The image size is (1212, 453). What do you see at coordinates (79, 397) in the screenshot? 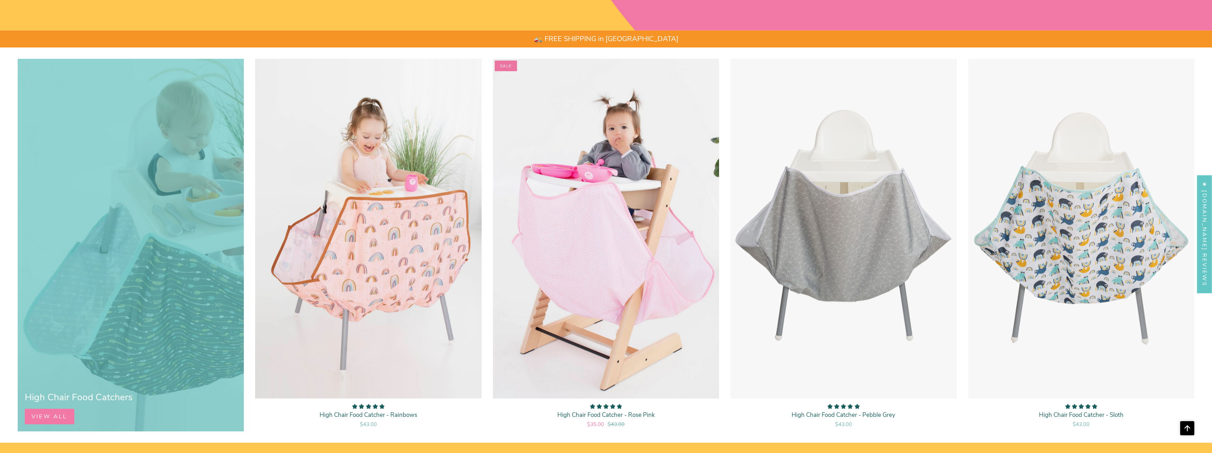
I see `strong: High Chair Food Catchers` at bounding box center [79, 397].